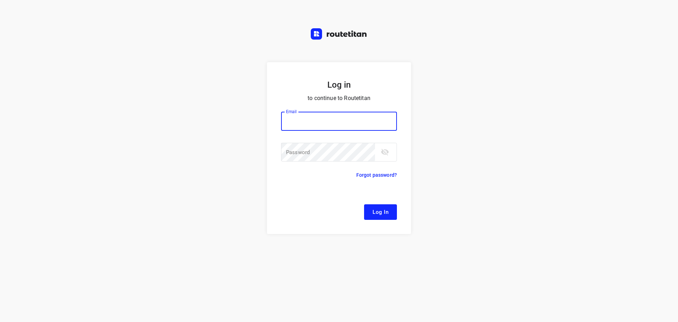  I want to click on button: Log In, so click(380, 212).